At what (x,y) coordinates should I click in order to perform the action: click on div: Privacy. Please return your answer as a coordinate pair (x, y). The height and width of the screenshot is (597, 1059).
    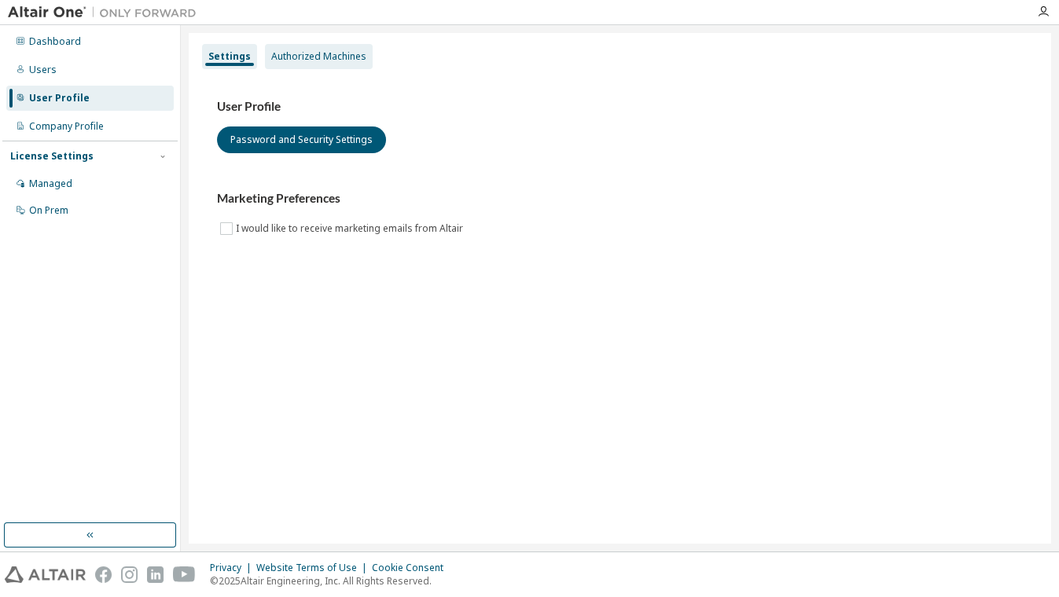
    Looking at the image, I should click on (233, 568).